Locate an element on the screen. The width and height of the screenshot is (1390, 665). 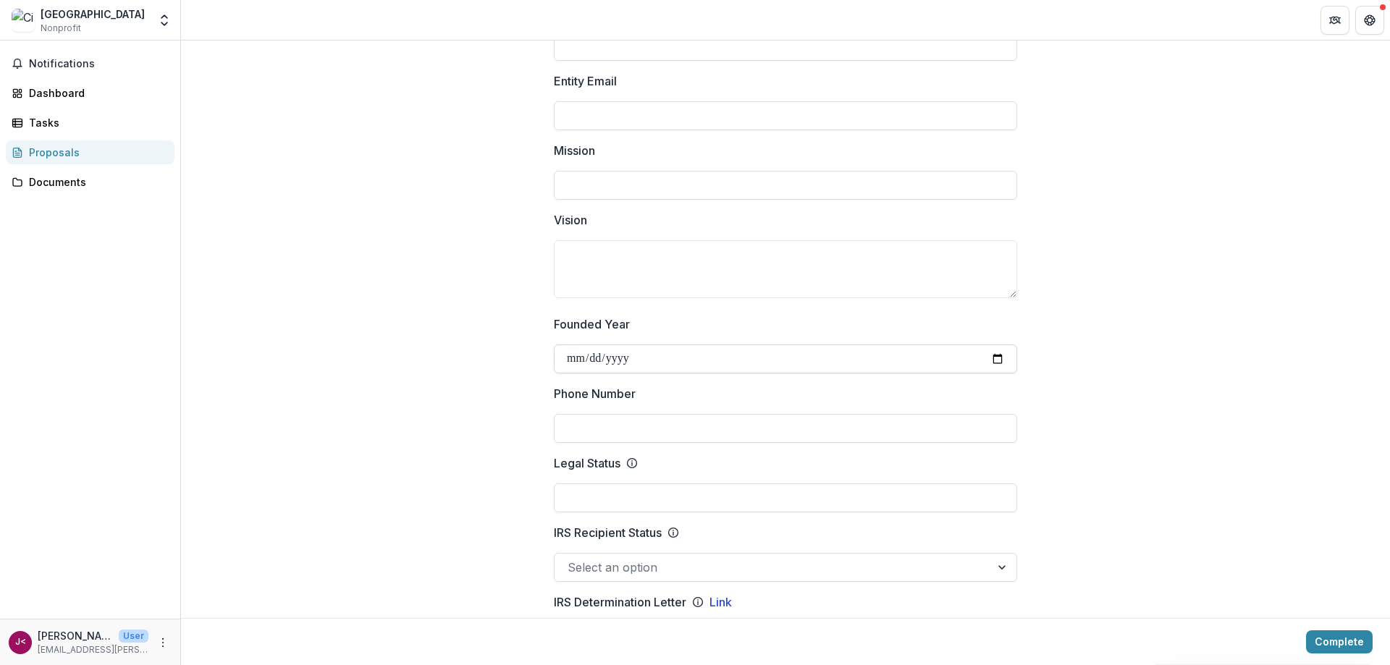
a: Dashboard is located at coordinates (90, 93).